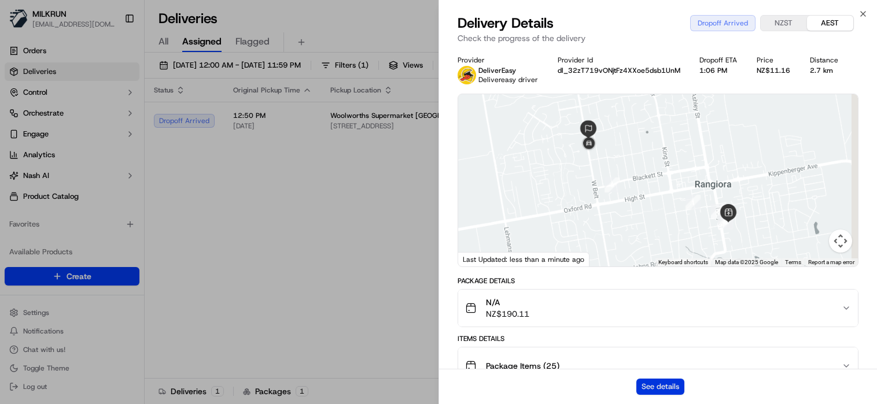 This screenshot has width=877, height=404. What do you see at coordinates (658, 281) in the screenshot?
I see `div: Package Details` at bounding box center [658, 281].